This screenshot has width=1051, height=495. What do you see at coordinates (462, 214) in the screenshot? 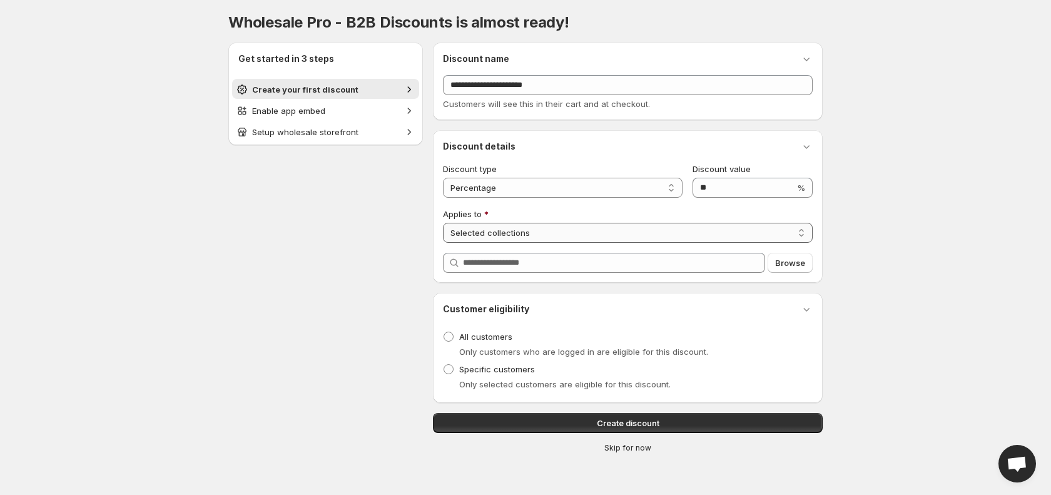
I see `span: Applies to` at bounding box center [462, 214].